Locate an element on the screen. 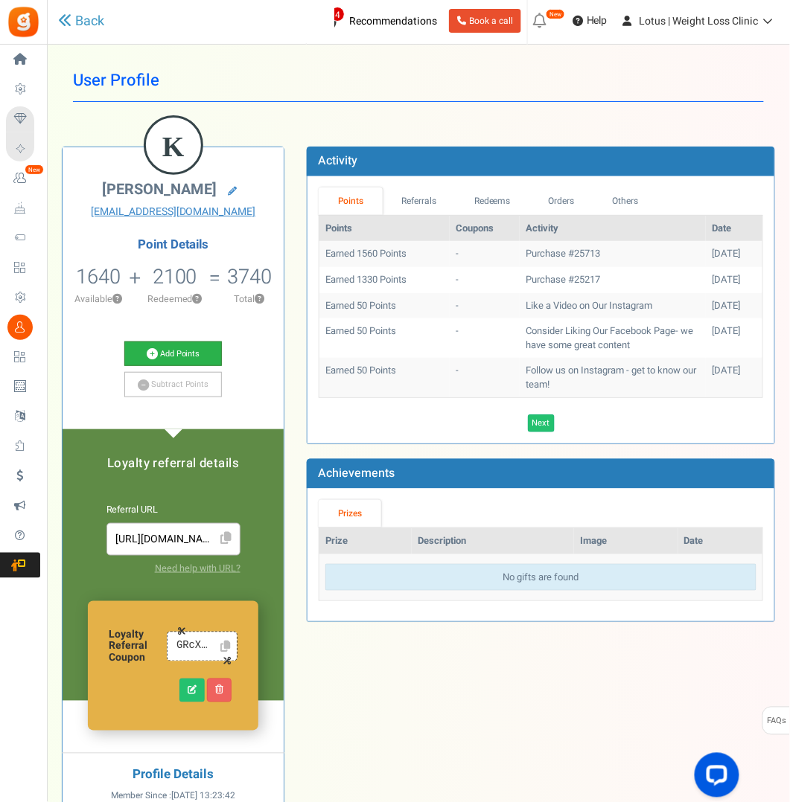  td: Purchase #25217 is located at coordinates (613, 280).